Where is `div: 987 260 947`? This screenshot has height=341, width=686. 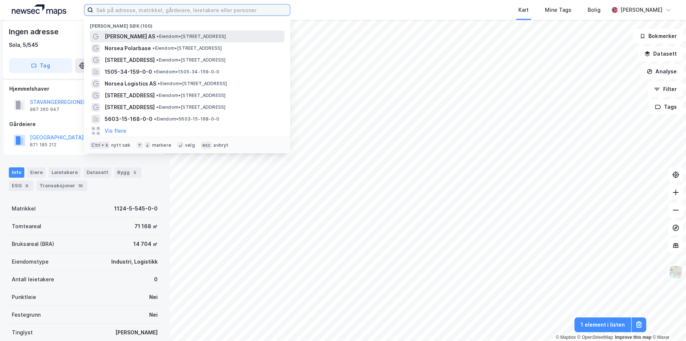 div: 987 260 947 is located at coordinates (45, 109).